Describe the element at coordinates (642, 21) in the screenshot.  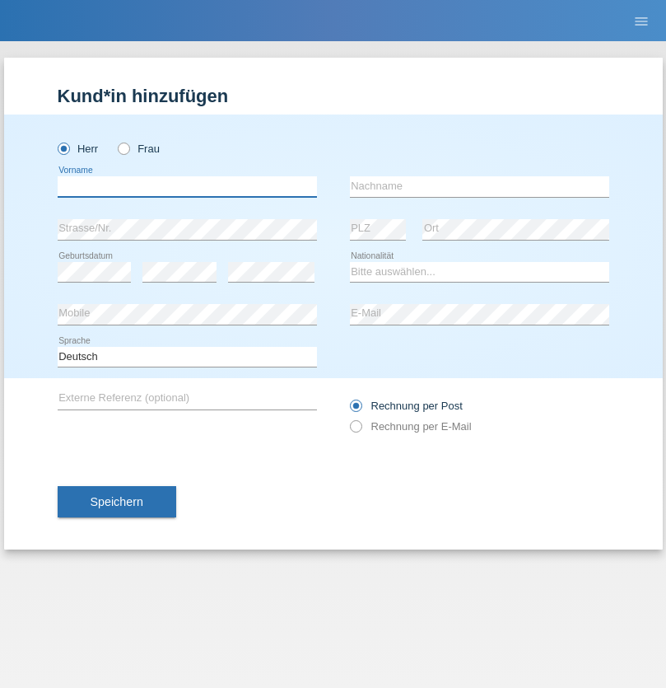
I see `i: menu` at that location.